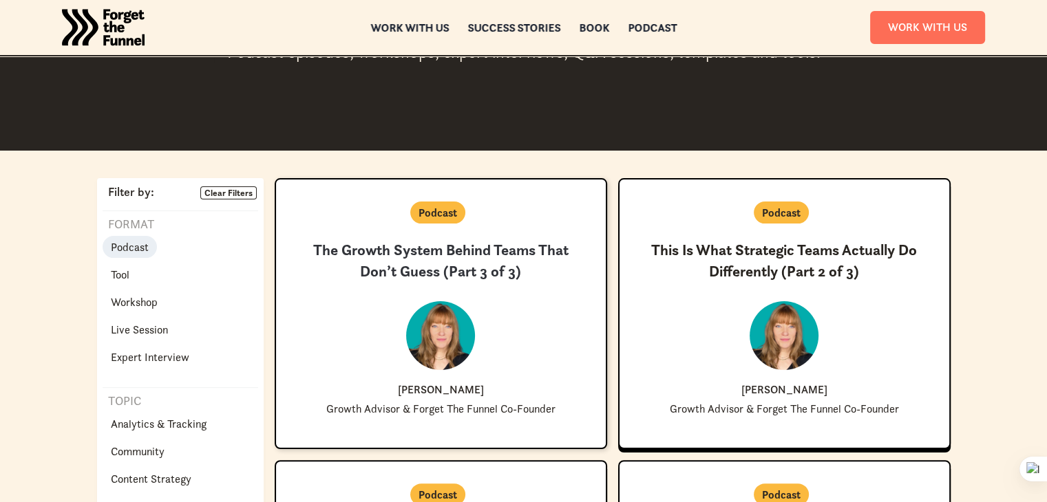  Describe the element at coordinates (139, 330) in the screenshot. I see `a: Live Session` at that location.